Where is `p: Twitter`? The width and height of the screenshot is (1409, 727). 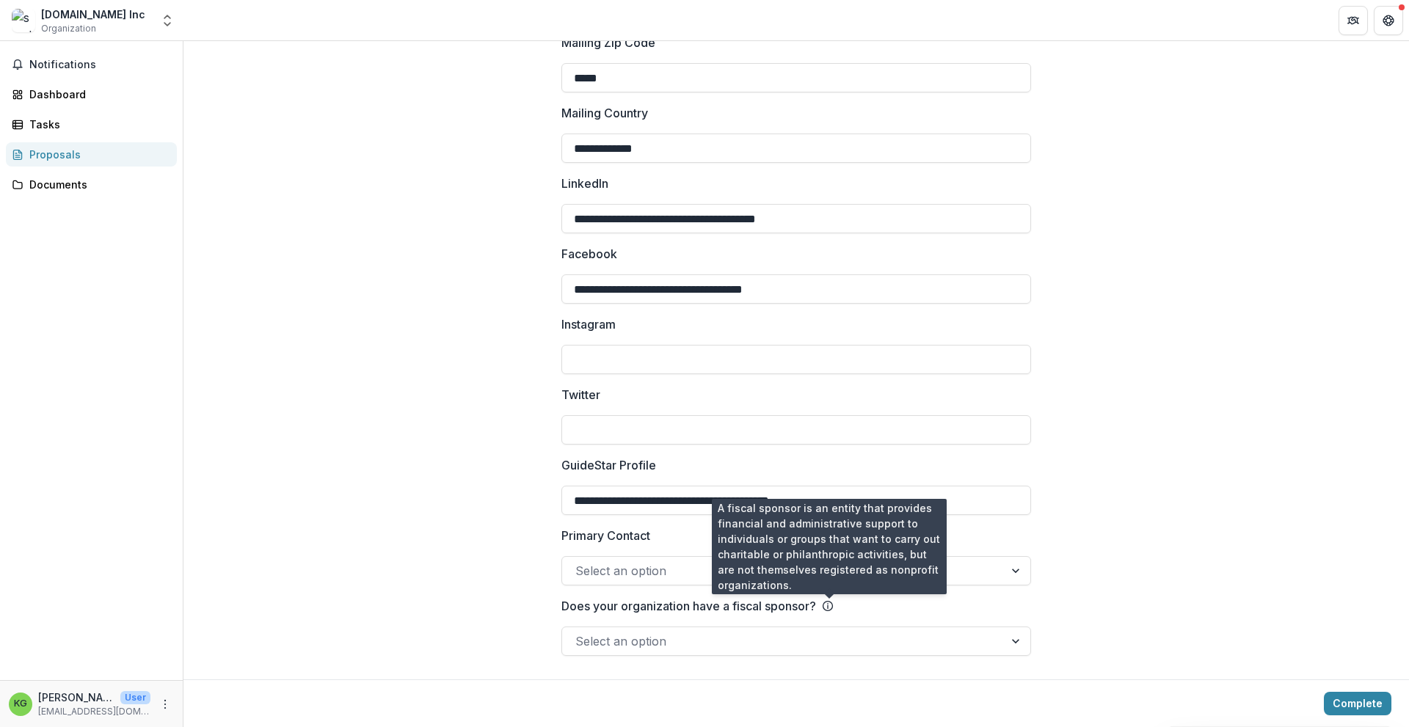 p: Twitter is located at coordinates (581, 395).